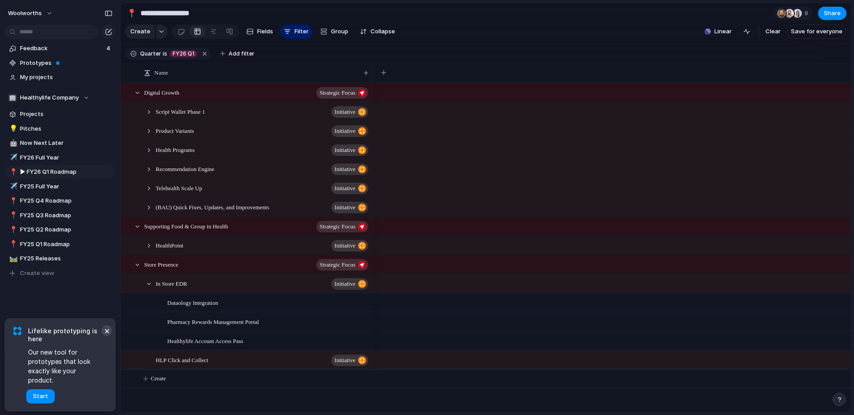 This screenshot has height=415, width=854. Describe the element at coordinates (60, 230) in the screenshot. I see `div: 📍FY25 Q2 Roadmap` at that location.